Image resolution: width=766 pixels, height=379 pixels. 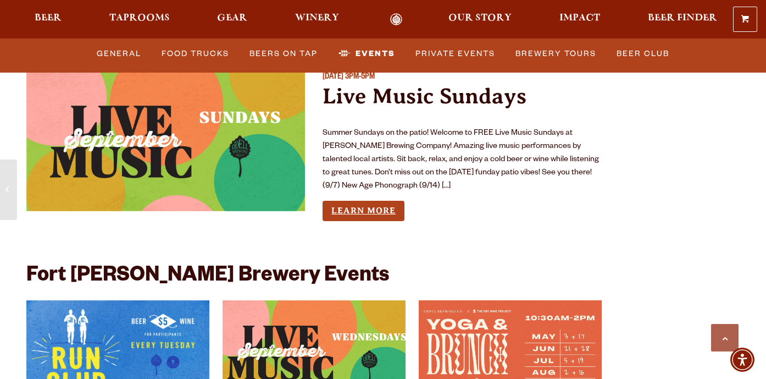 I want to click on span: 3PM-5PM, so click(x=360, y=78).